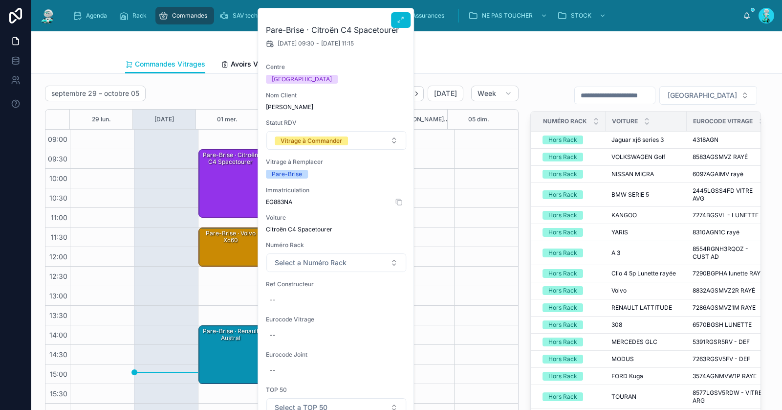 The width and height of the screenshot is (782, 410). What do you see at coordinates (479, 119) in the screenshot?
I see `button: 05 dim.` at bounding box center [479, 119].